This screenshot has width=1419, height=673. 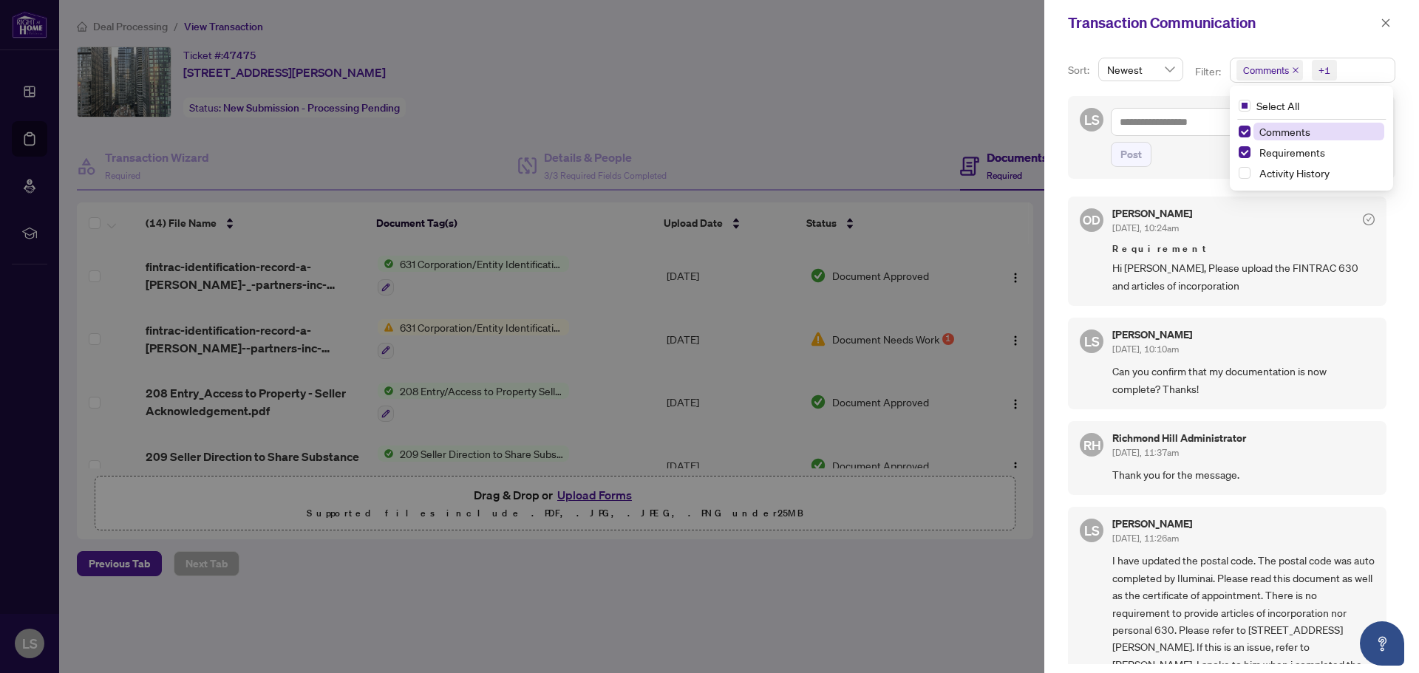 What do you see at coordinates (1080, 70) in the screenshot?
I see `p: Sort:` at bounding box center [1080, 70].